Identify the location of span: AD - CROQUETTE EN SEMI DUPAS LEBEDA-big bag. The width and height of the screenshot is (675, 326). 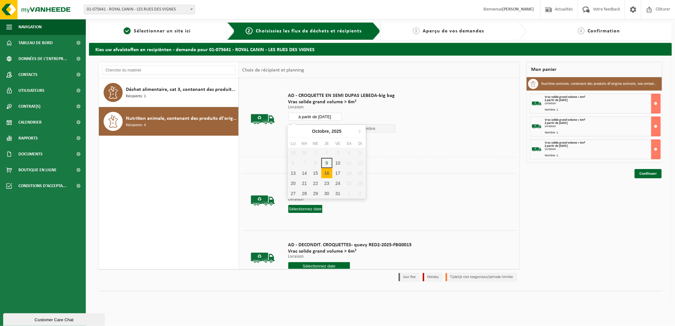
(342, 96).